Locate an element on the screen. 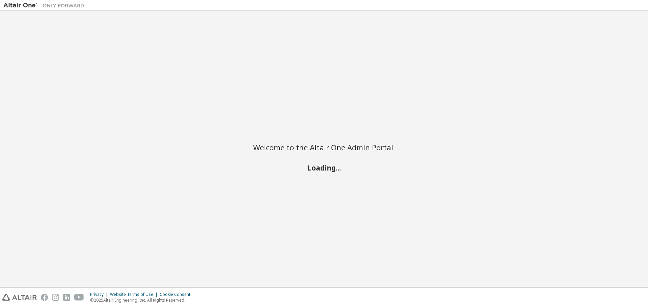 This screenshot has width=648, height=307. p: © 2025 Altair Engineering, Inc. All Rights Reserved. is located at coordinates (142, 300).